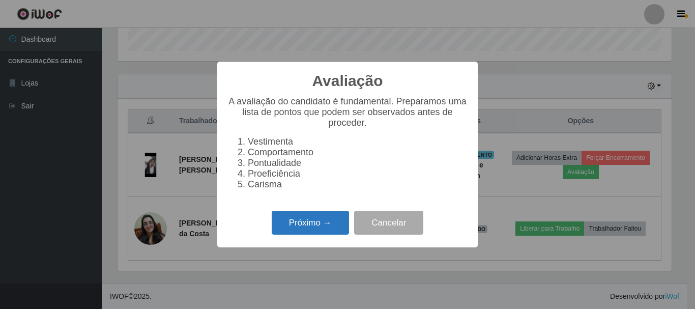 The height and width of the screenshot is (309, 695). Describe the element at coordinates (358, 174) in the screenshot. I see `li: Proeficiência` at that location.